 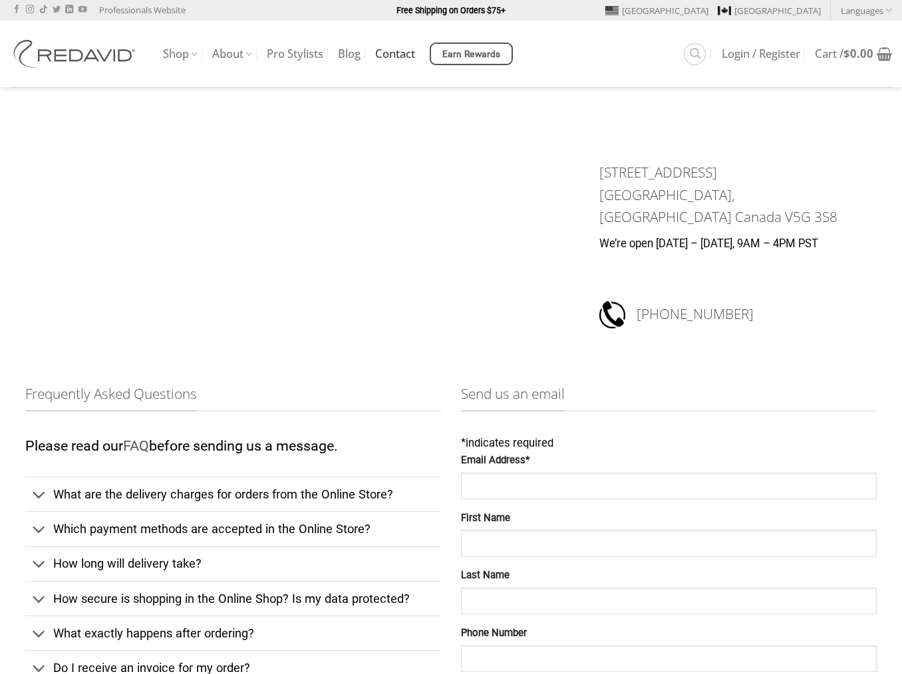 I want to click on strong: Free Shipping on Orders $75+, so click(x=451, y=10).